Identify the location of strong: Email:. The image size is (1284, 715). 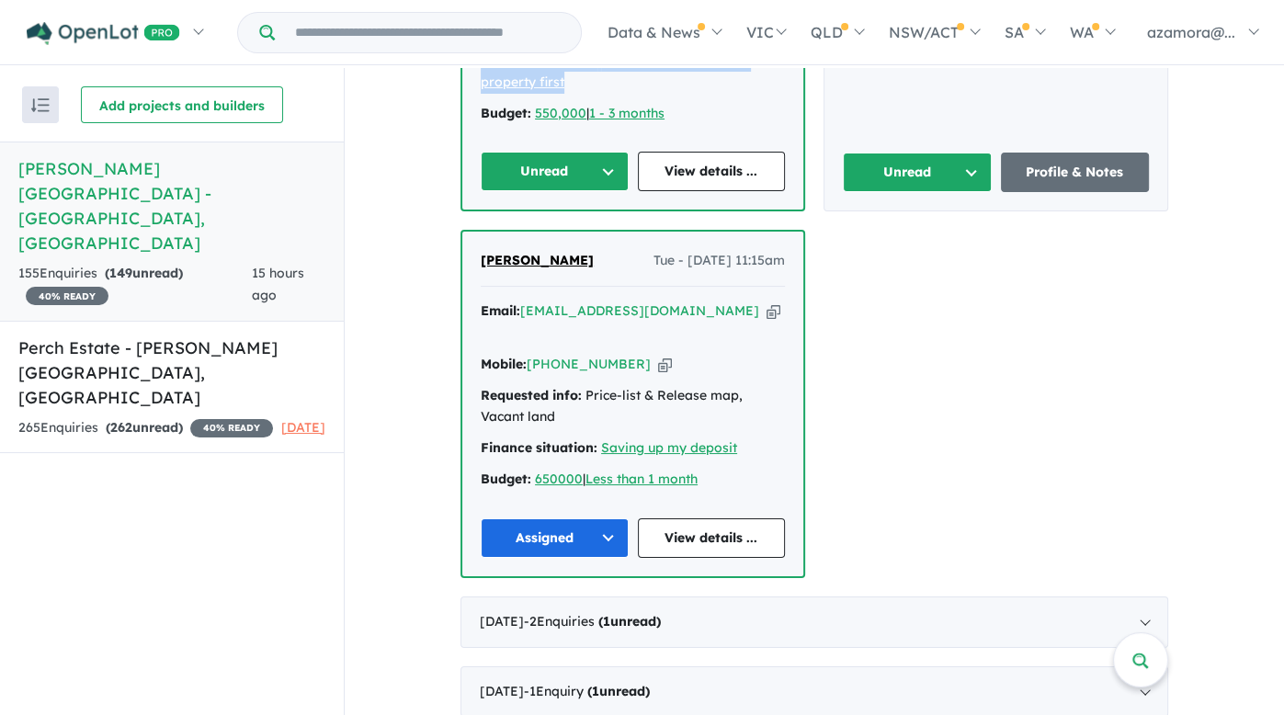
(500, 311).